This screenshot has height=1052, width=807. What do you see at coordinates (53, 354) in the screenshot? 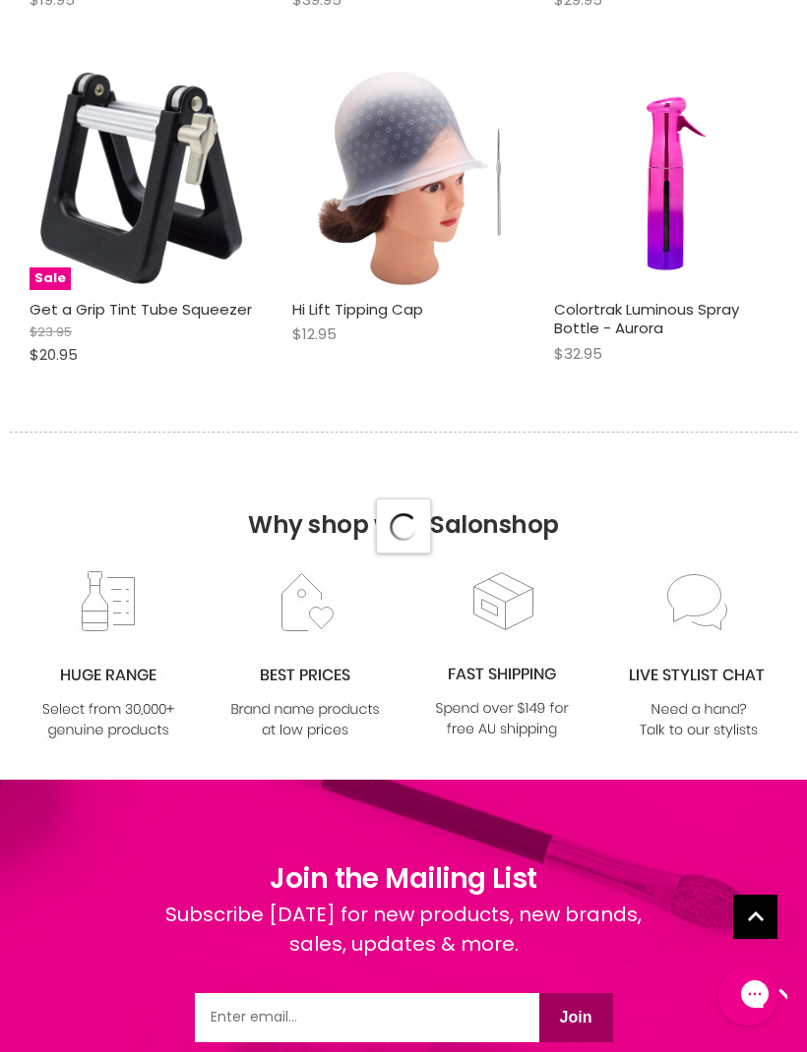
I see `span: $20.95` at bounding box center [53, 354].